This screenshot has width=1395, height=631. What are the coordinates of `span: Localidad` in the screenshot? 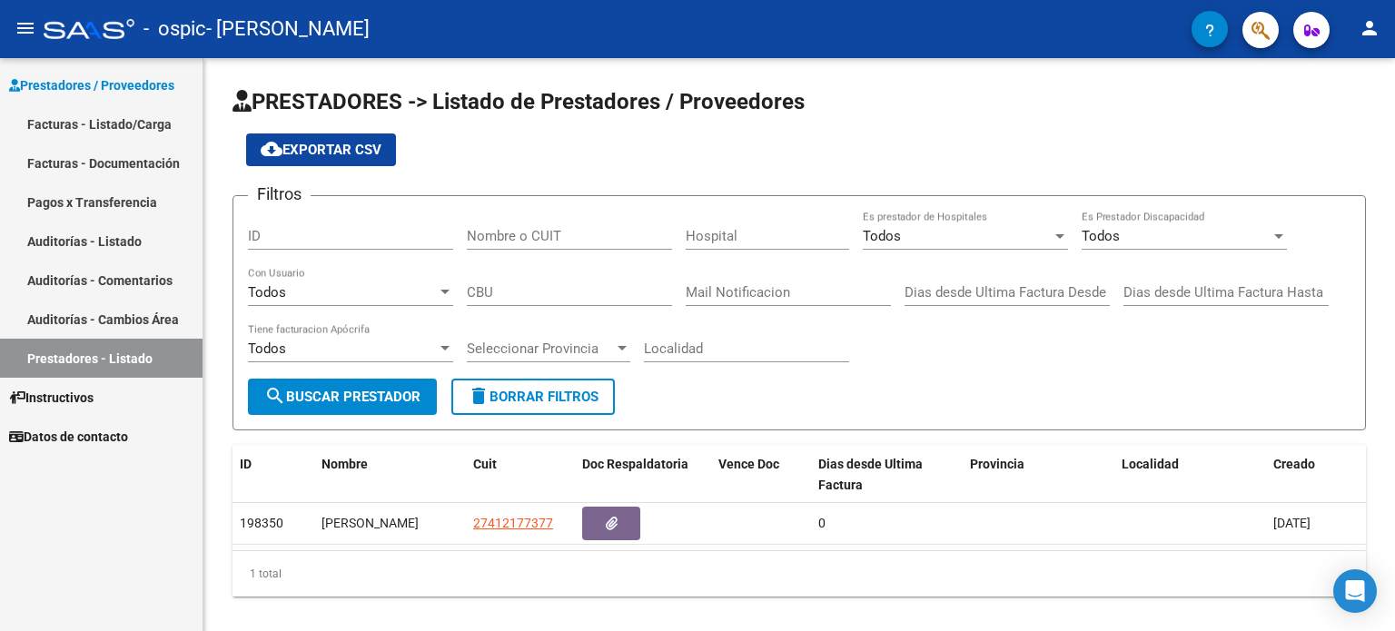 It's located at (1150, 464).